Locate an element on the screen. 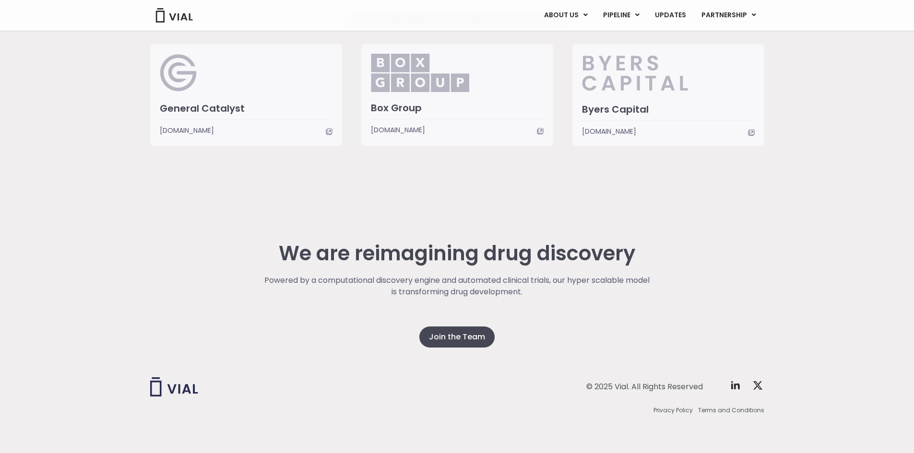 The width and height of the screenshot is (914, 453). img: Byers_Capital.svg is located at coordinates (654, 73).